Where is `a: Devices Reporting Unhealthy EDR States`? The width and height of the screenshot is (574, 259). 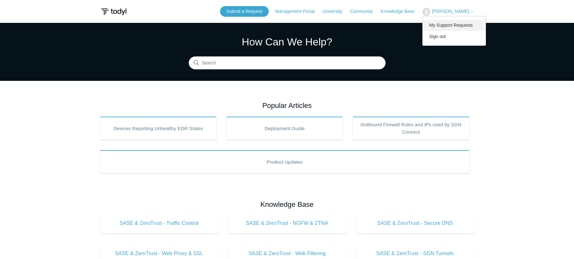
a: Devices Reporting Unhealthy EDR States is located at coordinates (158, 128).